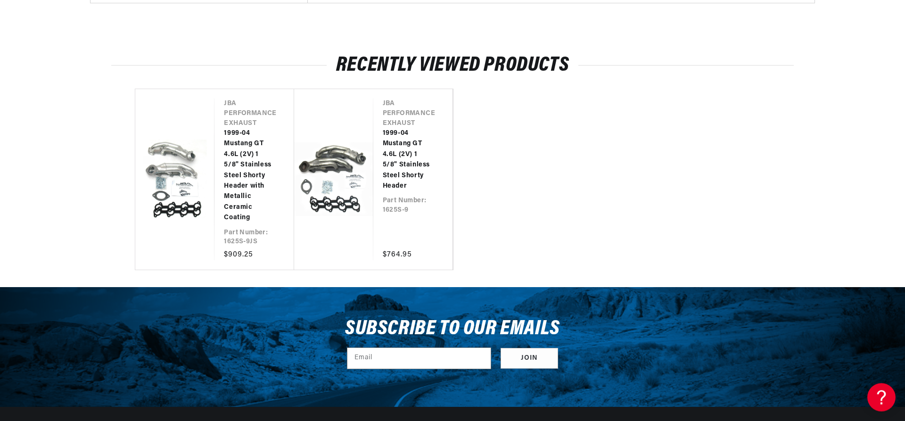 Image resolution: width=905 pixels, height=421 pixels. What do you see at coordinates (453, 179) in the screenshot?
I see `ul: Slider` at bounding box center [453, 179].